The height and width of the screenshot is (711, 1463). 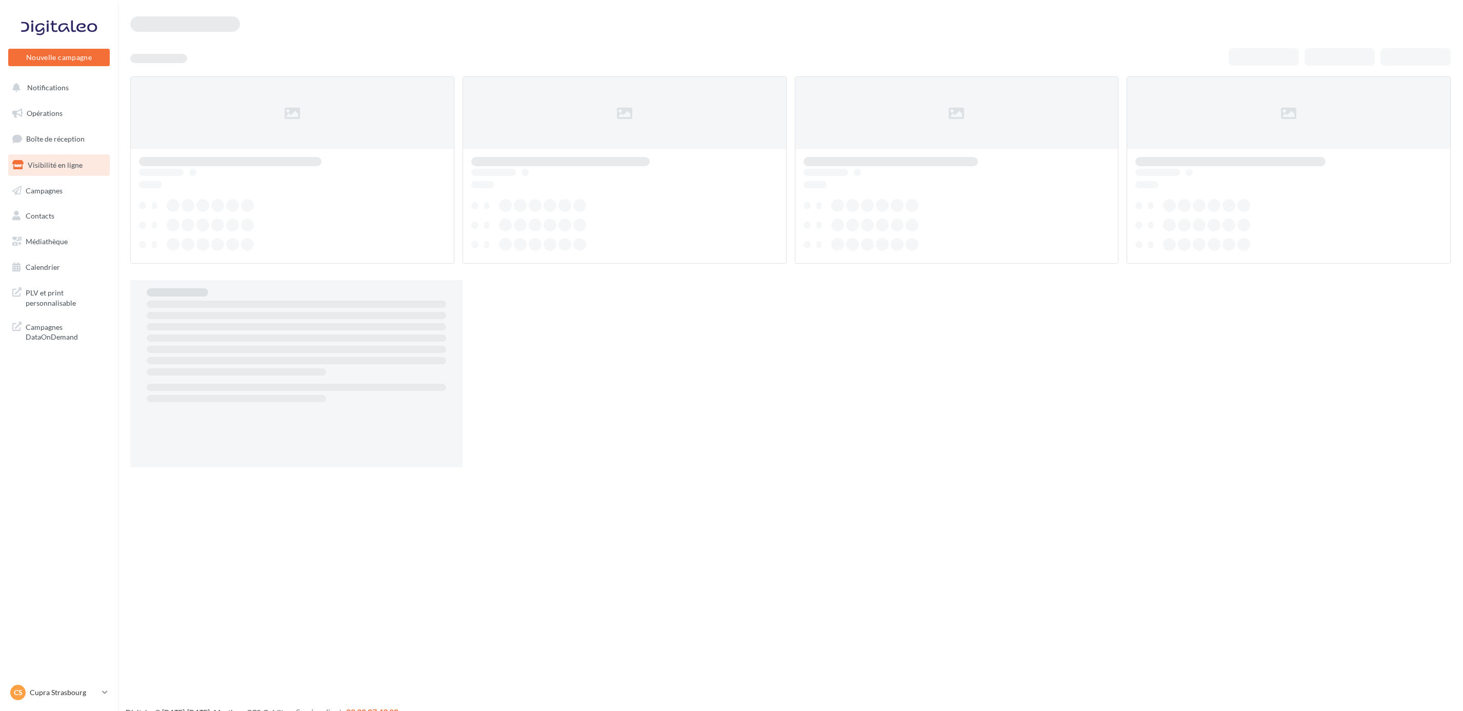 I want to click on span: Contacts, so click(x=40, y=215).